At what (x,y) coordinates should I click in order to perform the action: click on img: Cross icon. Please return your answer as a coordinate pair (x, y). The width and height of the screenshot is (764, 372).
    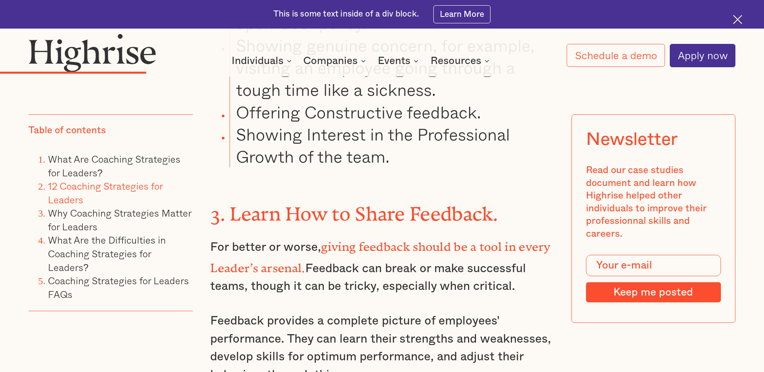
    Looking at the image, I should click on (737, 19).